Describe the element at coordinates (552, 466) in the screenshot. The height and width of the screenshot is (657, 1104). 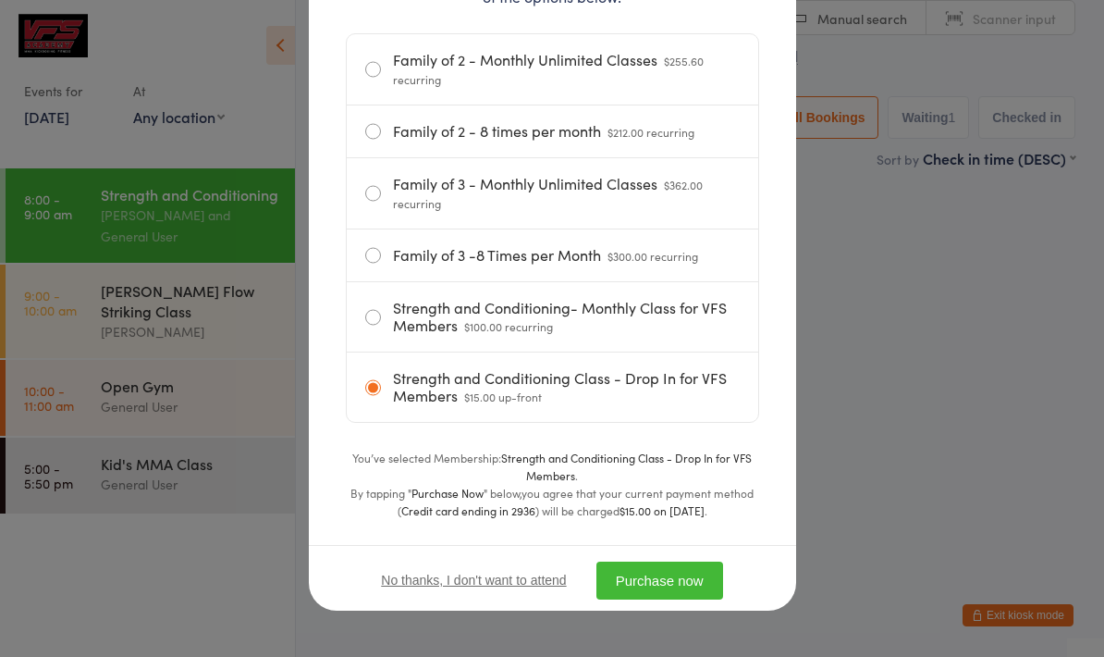
I see `div: You’ve selected Membership: .` at that location.